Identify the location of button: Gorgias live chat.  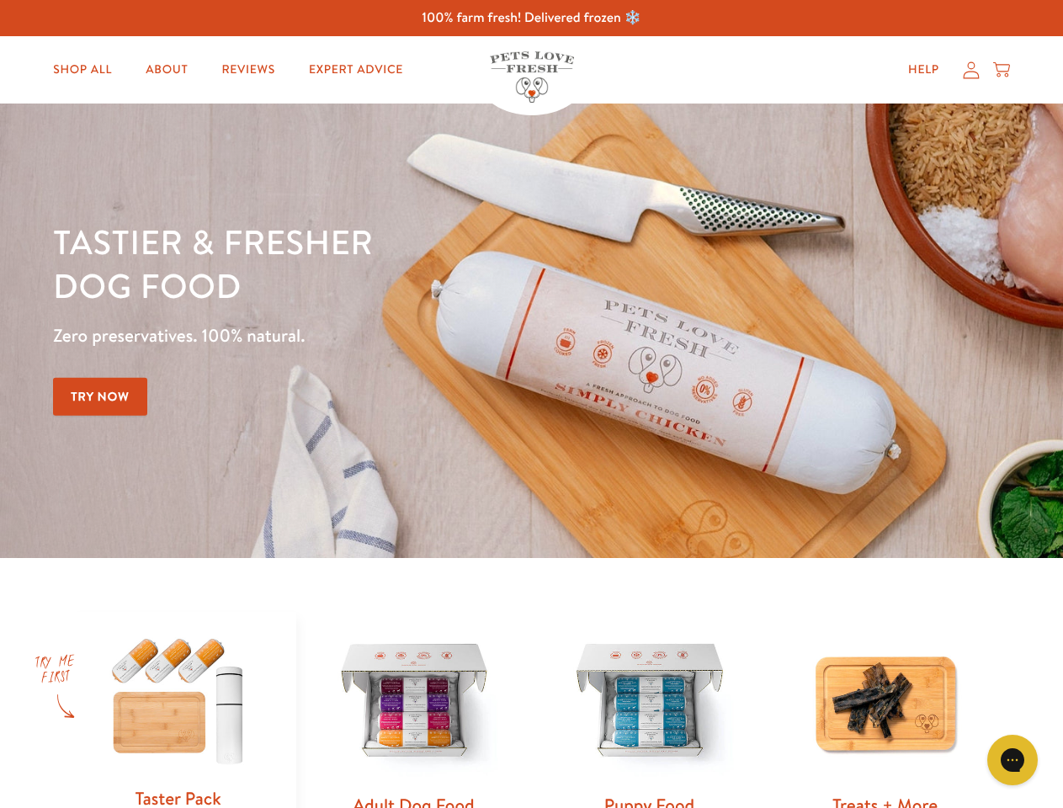
(34, 31).